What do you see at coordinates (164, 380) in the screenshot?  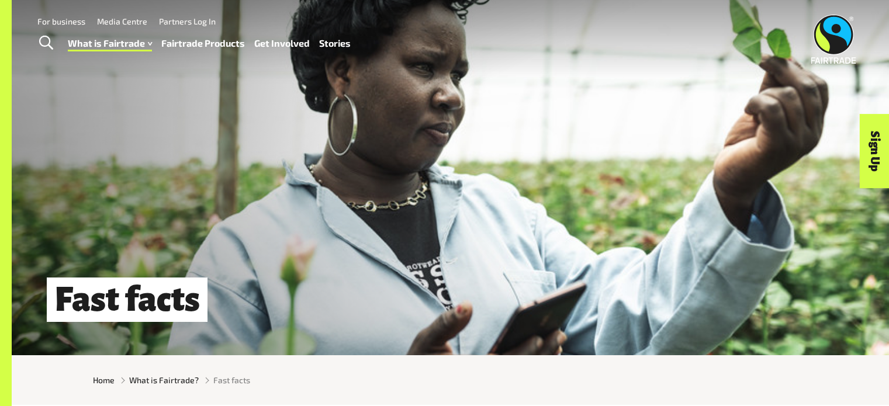 I see `span: What is Fairtrade?` at bounding box center [164, 380].